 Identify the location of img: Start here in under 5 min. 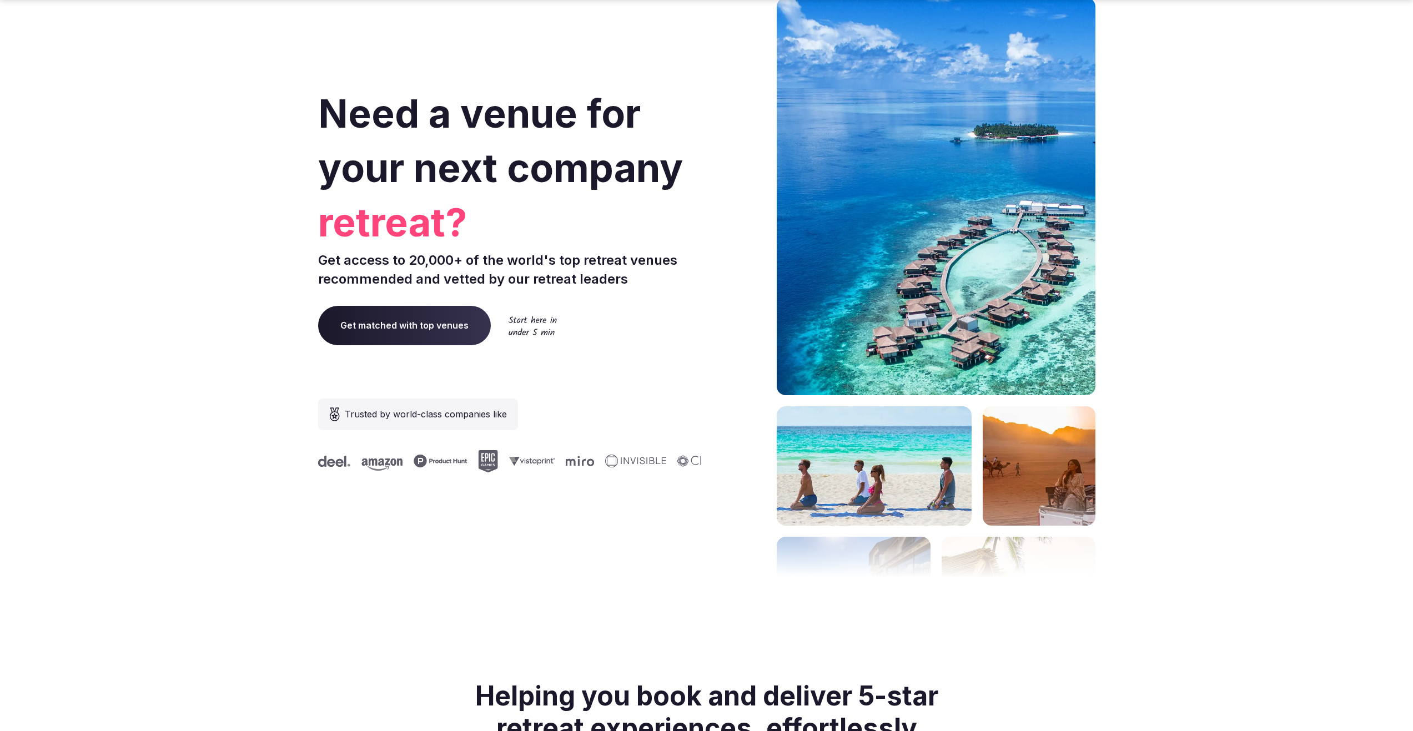
(532, 325).